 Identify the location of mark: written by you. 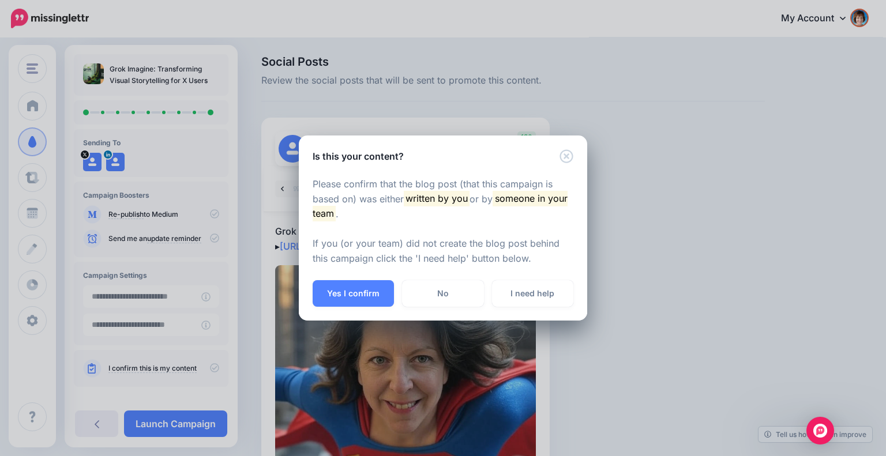
(437, 198).